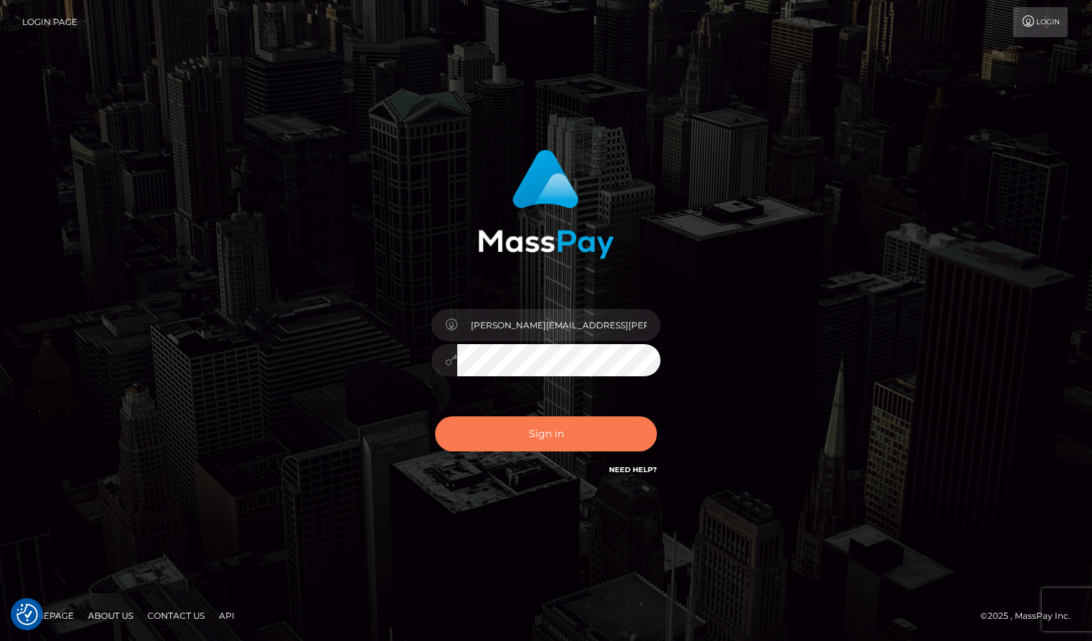 Image resolution: width=1092 pixels, height=641 pixels. I want to click on button: Consent Preferences, so click(27, 614).